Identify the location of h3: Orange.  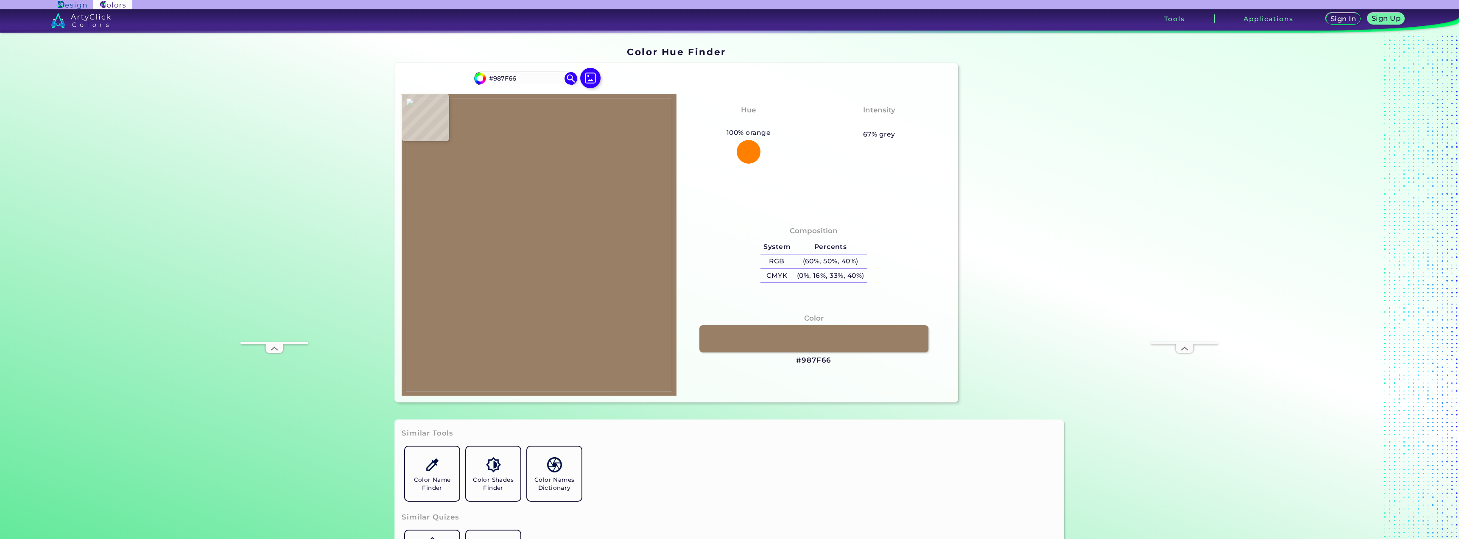
(749, 123).